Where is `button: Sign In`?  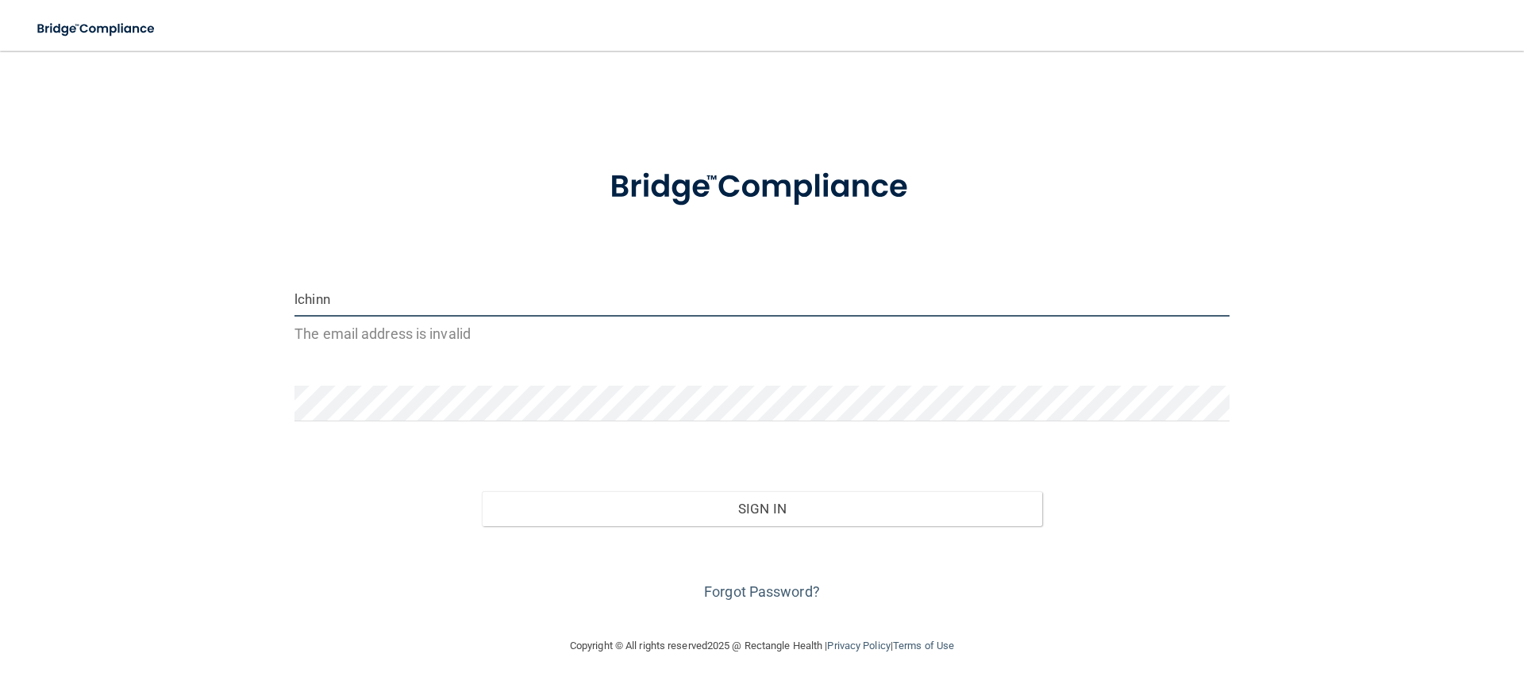 button: Sign In is located at coordinates (762, 509).